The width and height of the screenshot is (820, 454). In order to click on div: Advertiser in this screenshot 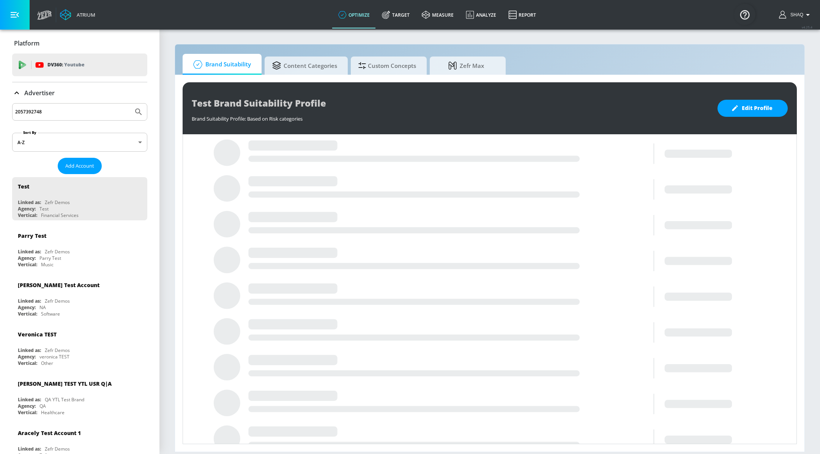, I will do `click(80, 93)`.